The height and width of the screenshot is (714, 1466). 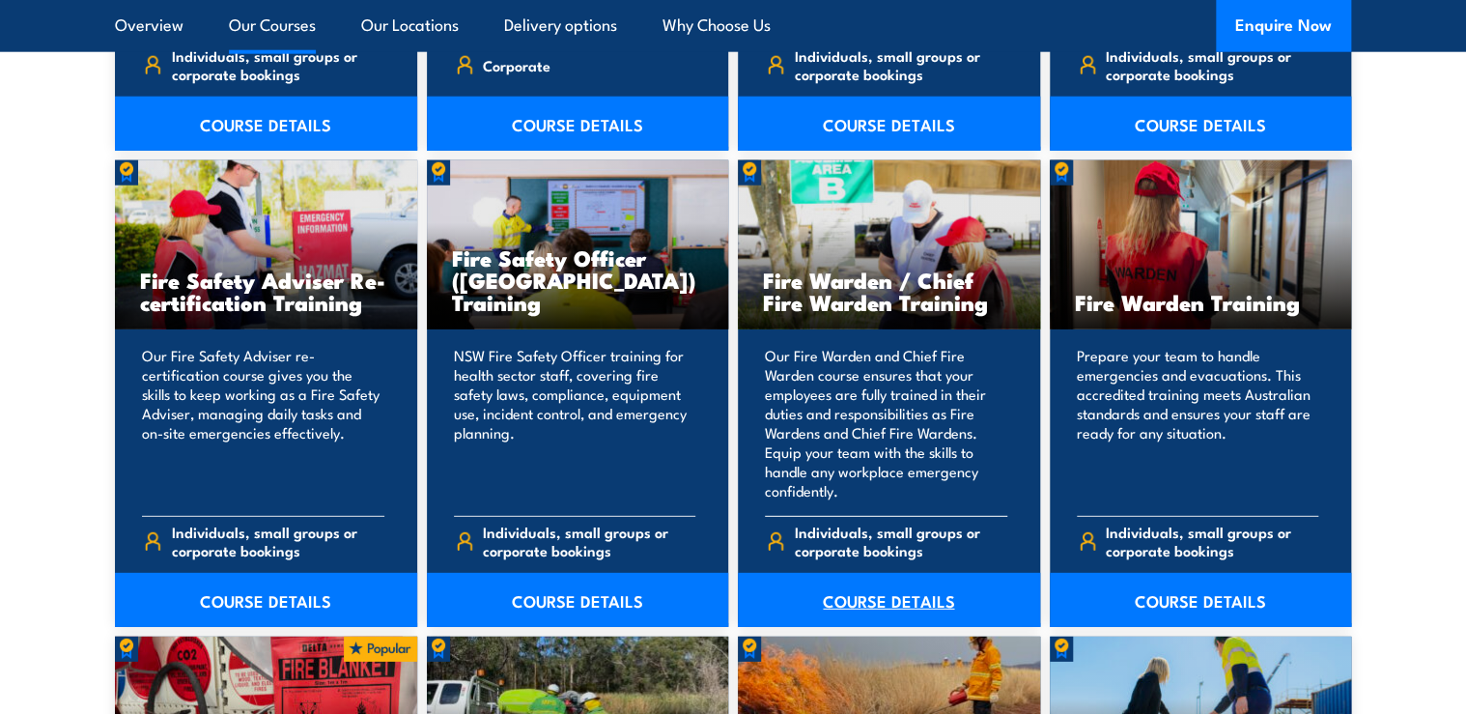 I want to click on h3: Fire Warden / Chief Fire Warden Training, so click(x=889, y=291).